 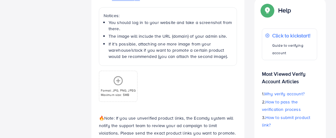 What do you see at coordinates (170, 36) in the screenshot?
I see `li: The image will include the URL (domain) of your admin site.` at bounding box center [170, 36].